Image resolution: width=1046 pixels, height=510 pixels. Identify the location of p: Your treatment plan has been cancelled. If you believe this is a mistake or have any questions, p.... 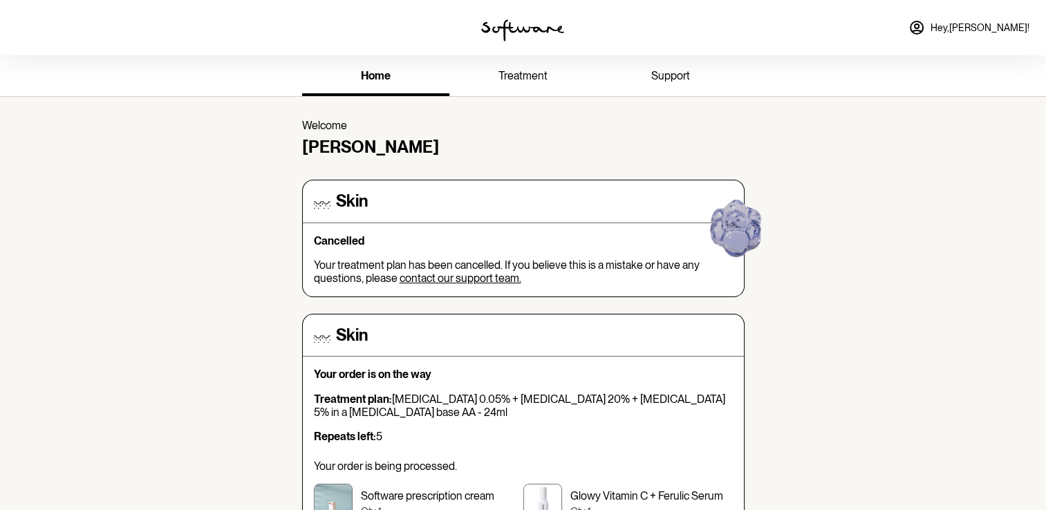
(523, 272).